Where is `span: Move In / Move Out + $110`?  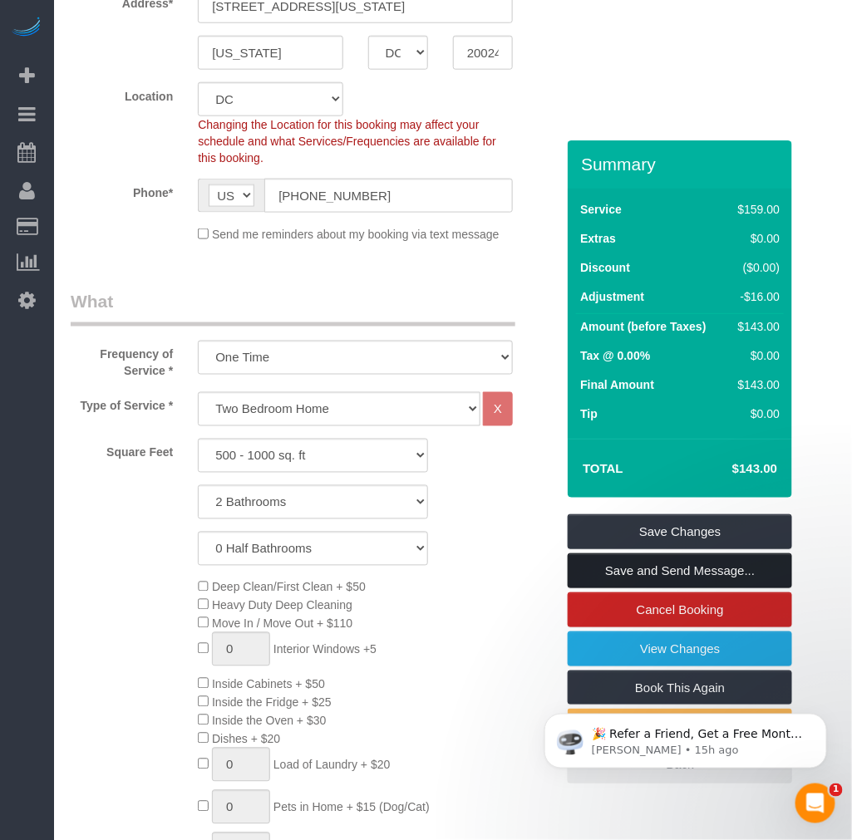 span: Move In / Move Out + $110 is located at coordinates (282, 624).